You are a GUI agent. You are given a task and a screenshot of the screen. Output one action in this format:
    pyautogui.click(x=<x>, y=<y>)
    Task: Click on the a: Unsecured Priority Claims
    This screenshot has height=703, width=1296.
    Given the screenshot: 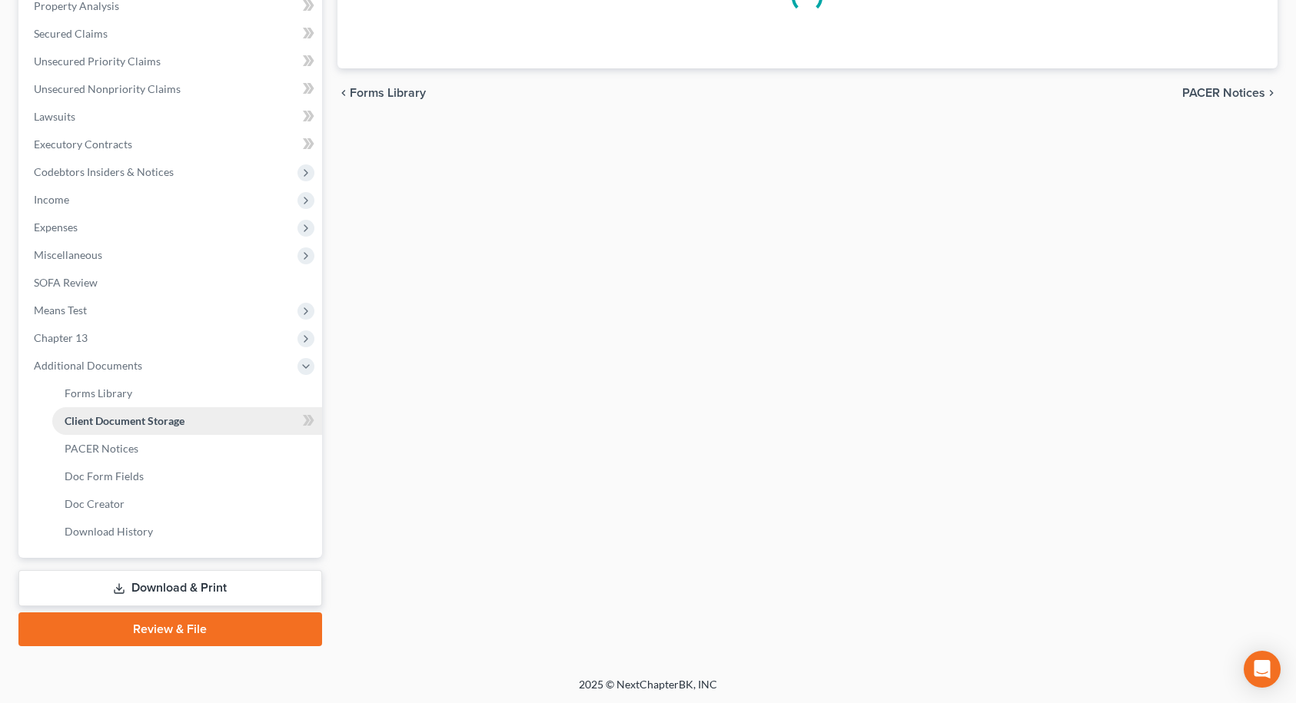 What is the action you would take?
    pyautogui.click(x=171, y=61)
    